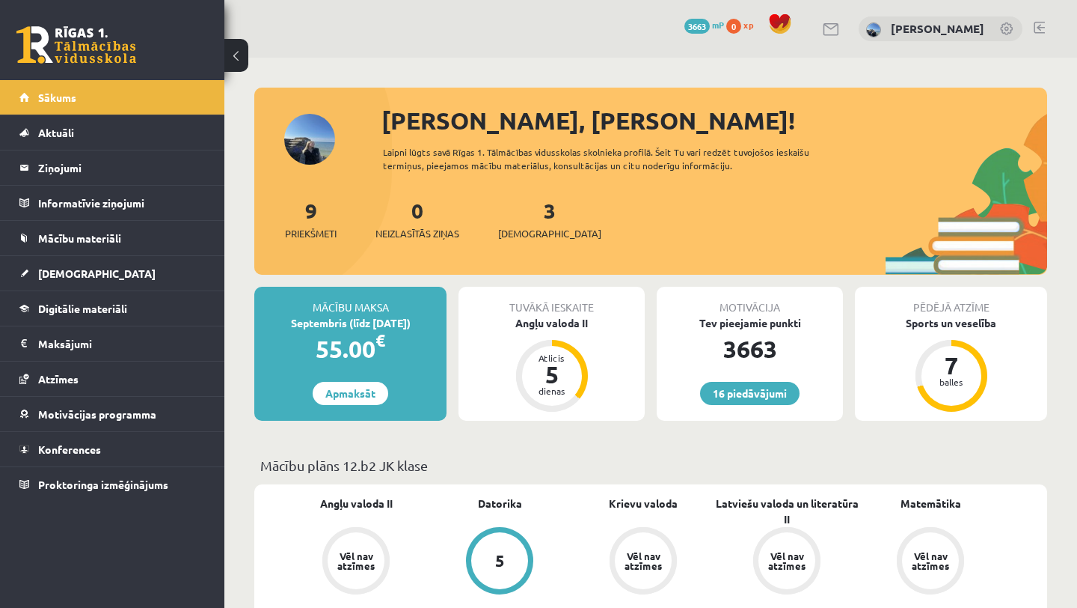  I want to click on a: Sports un veselība 7 balles, so click(951, 364).